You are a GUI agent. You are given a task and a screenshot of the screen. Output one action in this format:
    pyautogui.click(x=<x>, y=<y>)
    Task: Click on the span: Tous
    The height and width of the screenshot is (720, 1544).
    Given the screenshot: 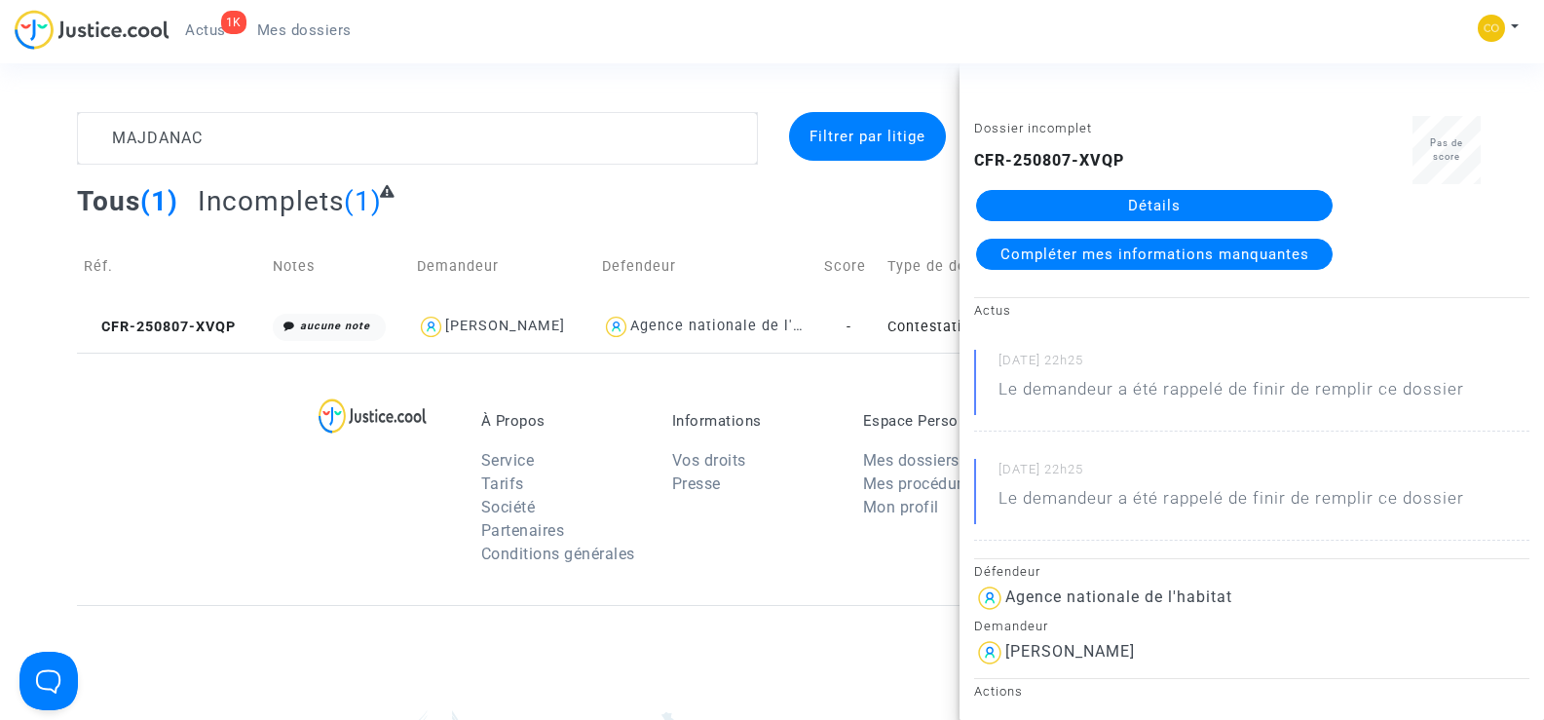 What is the action you would take?
    pyautogui.click(x=108, y=201)
    